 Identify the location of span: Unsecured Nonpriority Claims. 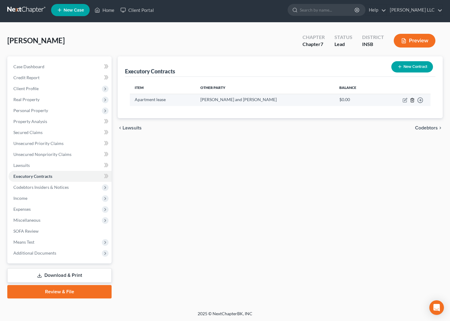
(42, 154).